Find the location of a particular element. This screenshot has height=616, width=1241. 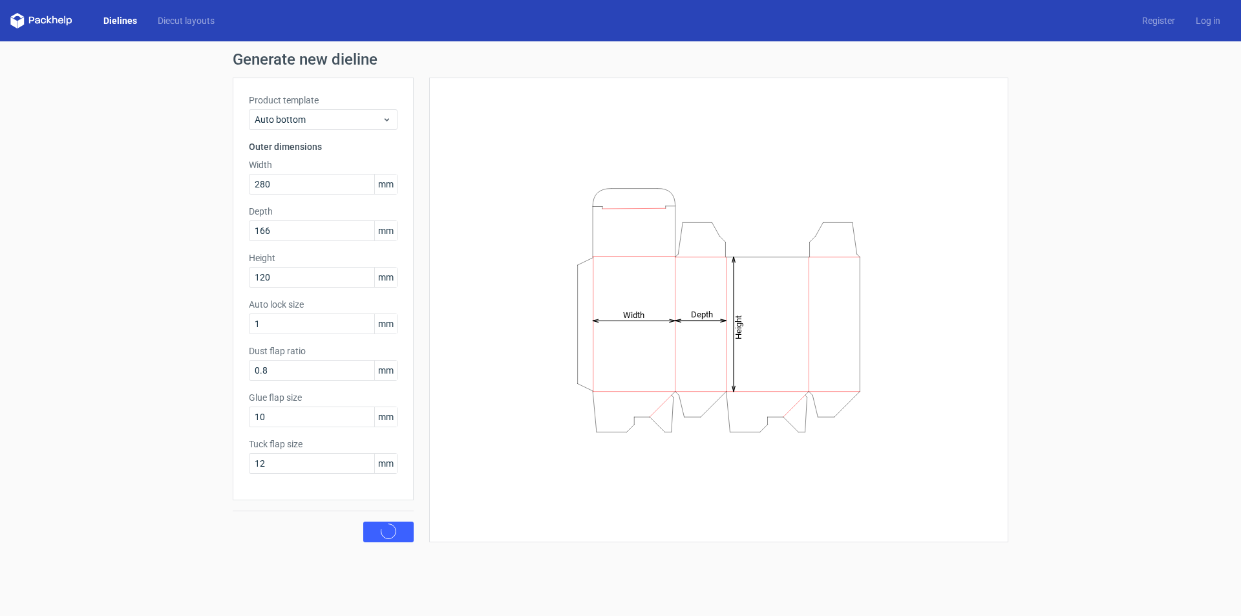

tspan: Height is located at coordinates (738, 326).